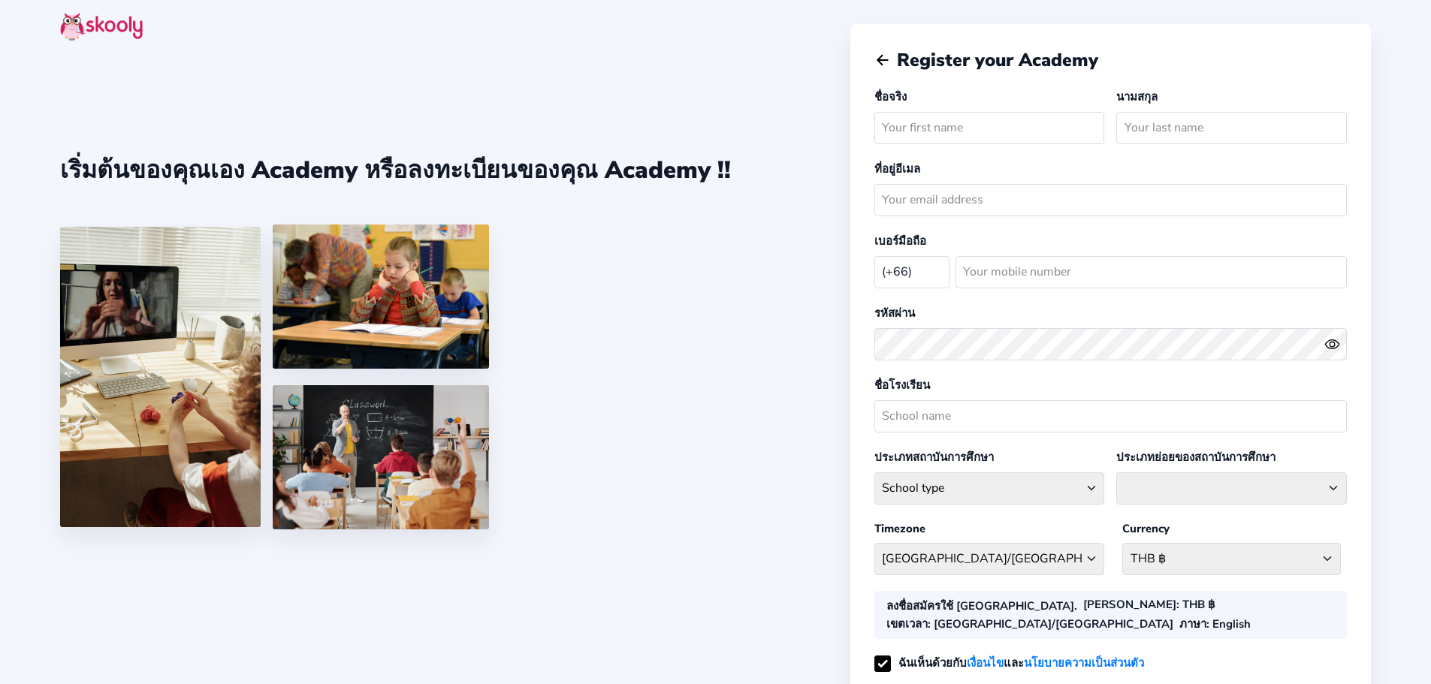 This screenshot has height=684, width=1431. Describe the element at coordinates (381, 457) in the screenshot. I see `img: 5.png` at that location.